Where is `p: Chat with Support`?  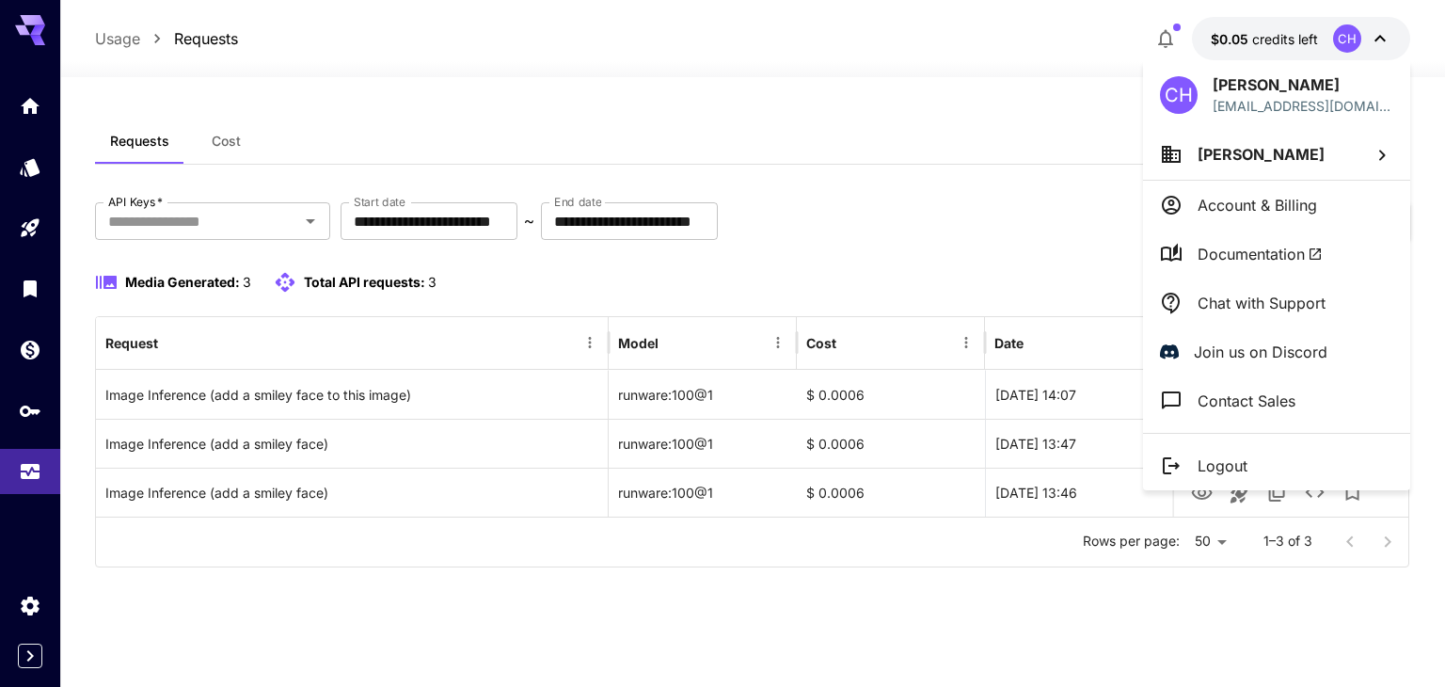
p: Chat with Support is located at coordinates (1261, 303).